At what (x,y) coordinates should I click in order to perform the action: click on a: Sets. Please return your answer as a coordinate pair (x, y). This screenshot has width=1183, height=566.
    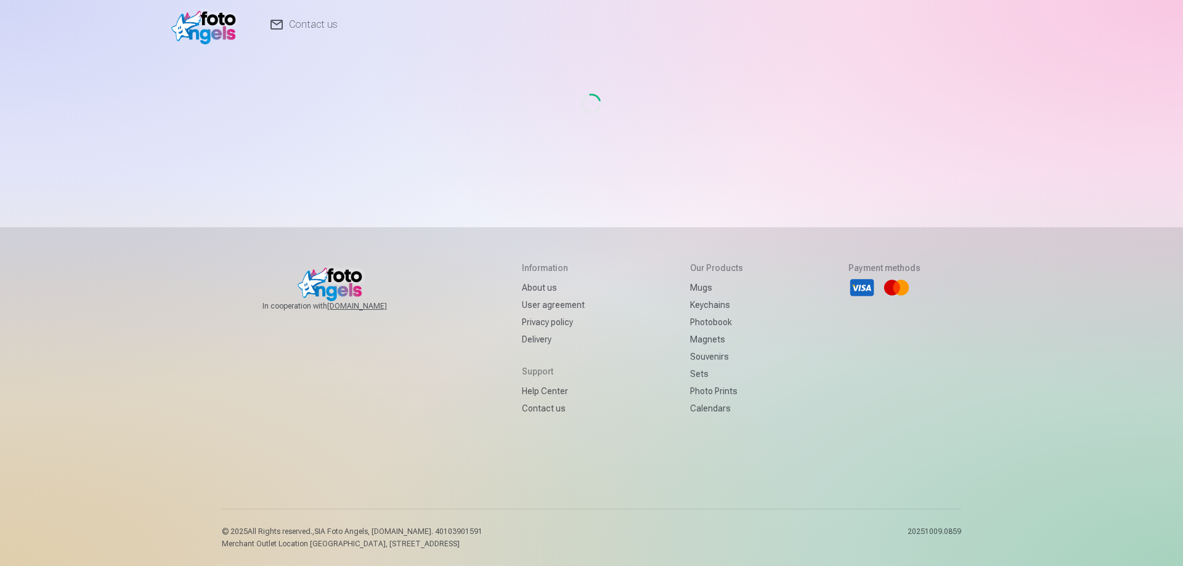
    Looking at the image, I should click on (716, 374).